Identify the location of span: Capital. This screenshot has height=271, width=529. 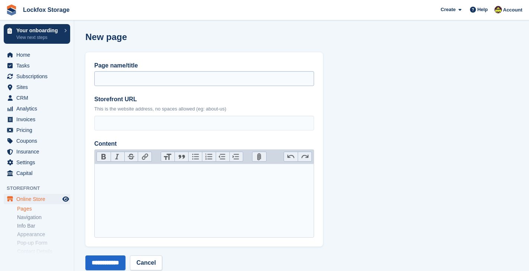
(39, 173).